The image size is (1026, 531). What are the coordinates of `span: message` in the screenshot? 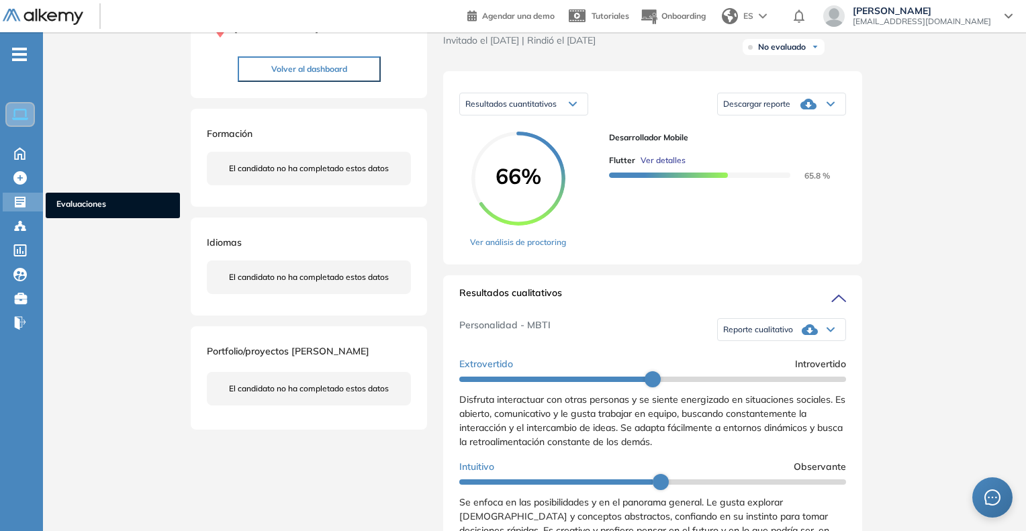 It's located at (993, 498).